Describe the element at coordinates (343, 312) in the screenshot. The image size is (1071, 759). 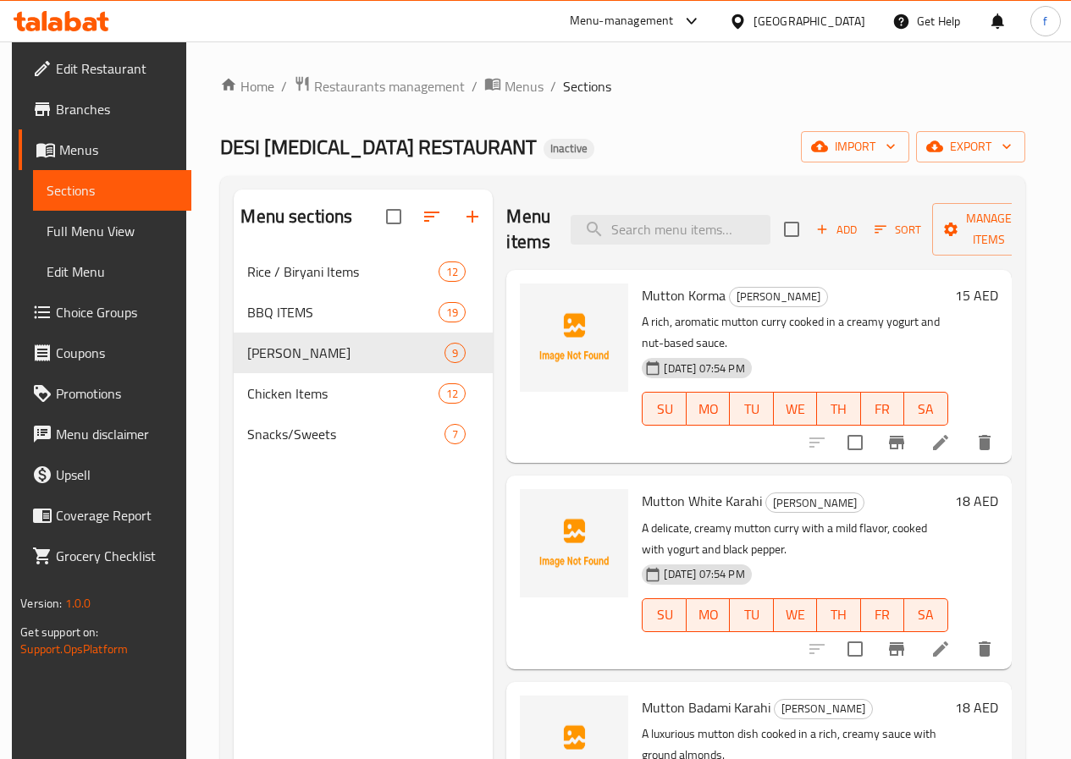
I see `span: BBQ ITEMS` at that location.